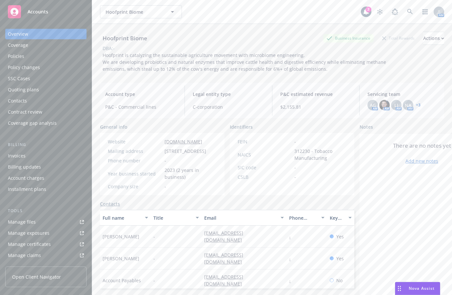 The height and width of the screenshot is (295, 452). I want to click on a: Coverage gap analysis, so click(46, 123).